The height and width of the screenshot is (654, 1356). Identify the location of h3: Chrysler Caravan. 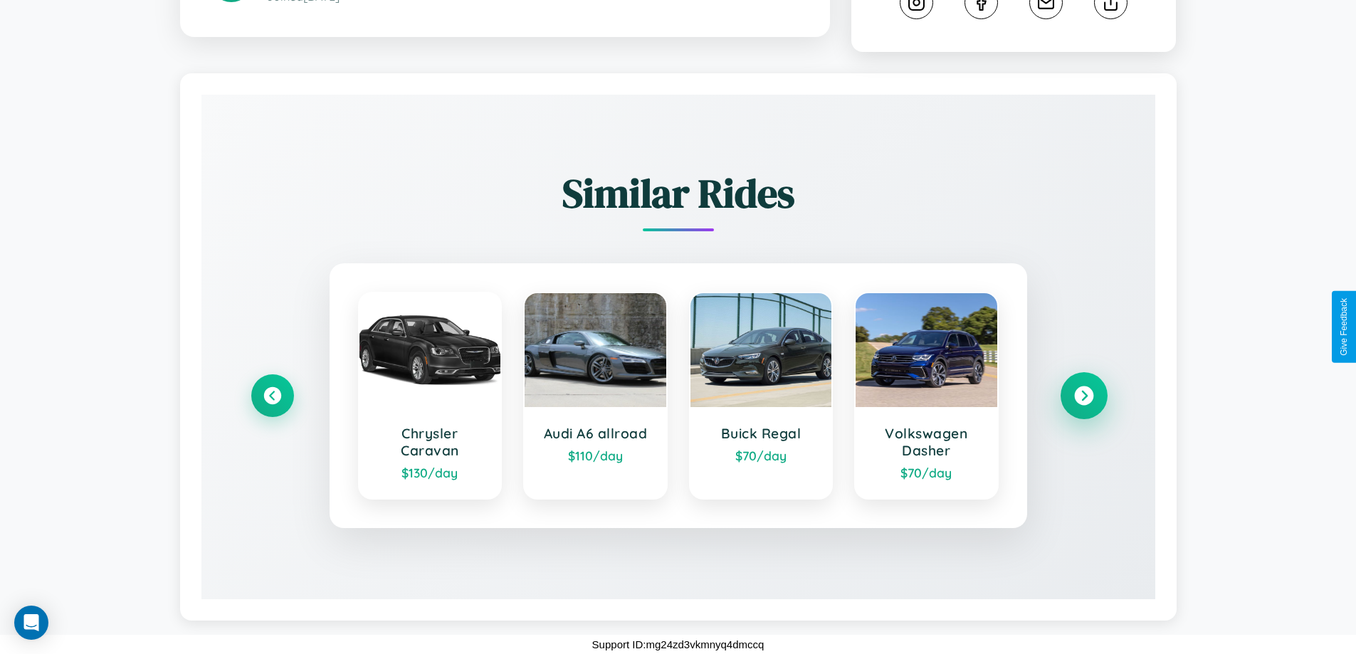
(430, 442).